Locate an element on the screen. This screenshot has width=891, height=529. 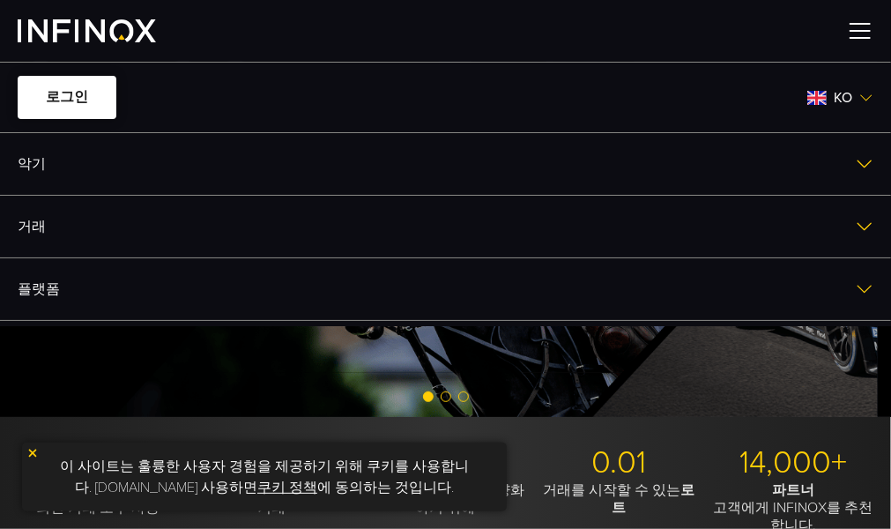
p: 거래를 시작할 수 있는 is located at coordinates (620, 499).